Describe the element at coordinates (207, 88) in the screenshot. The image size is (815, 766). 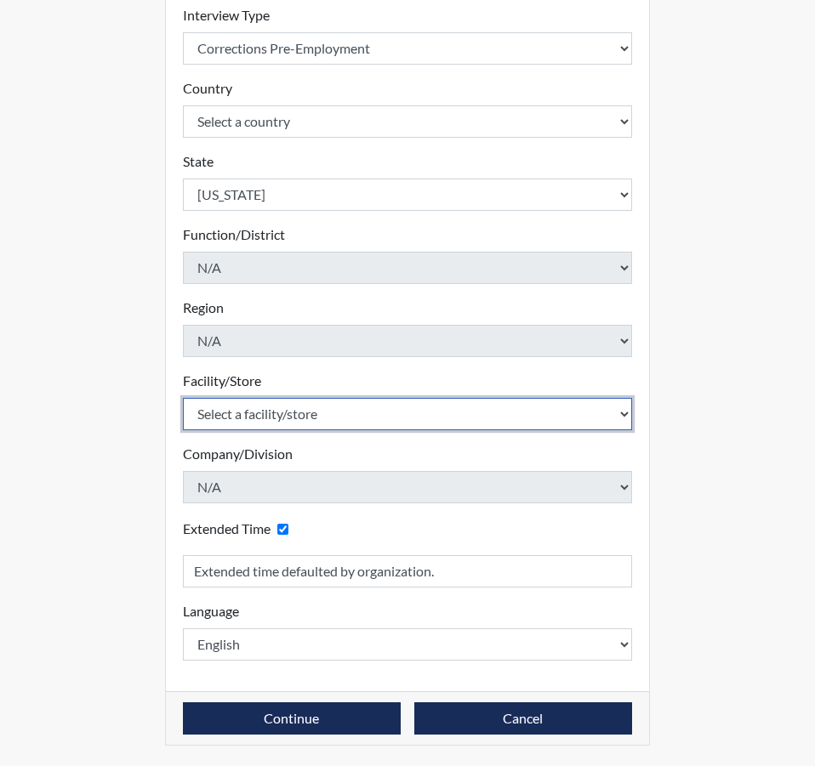
I see `label: Country` at that location.